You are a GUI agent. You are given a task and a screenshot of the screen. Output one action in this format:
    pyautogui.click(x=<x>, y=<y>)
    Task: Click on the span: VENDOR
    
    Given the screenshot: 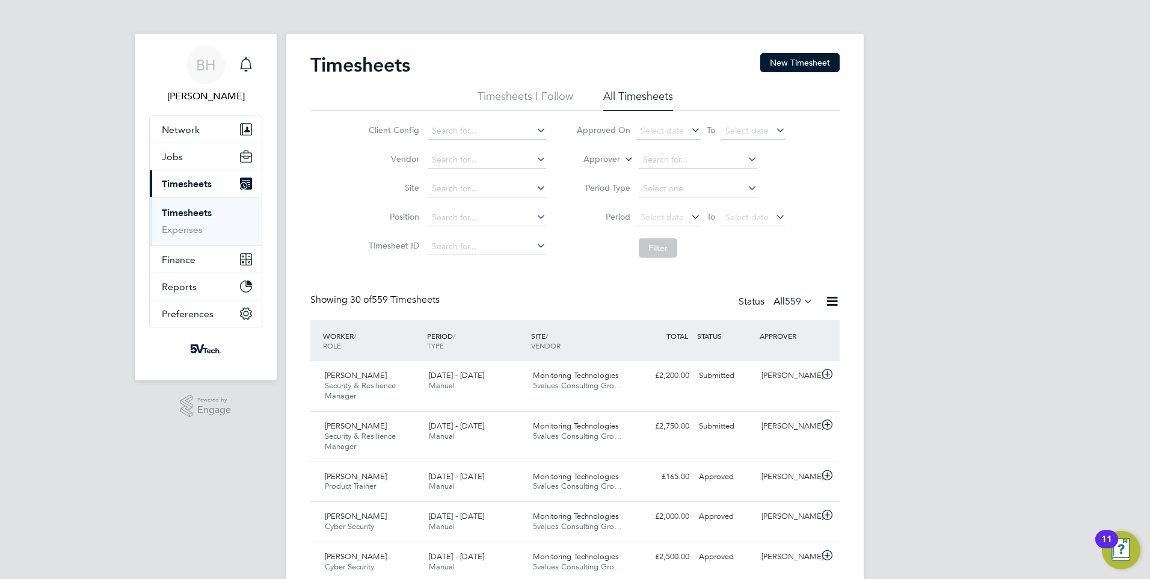 What is the action you would take?
    pyautogui.click(x=546, y=345)
    